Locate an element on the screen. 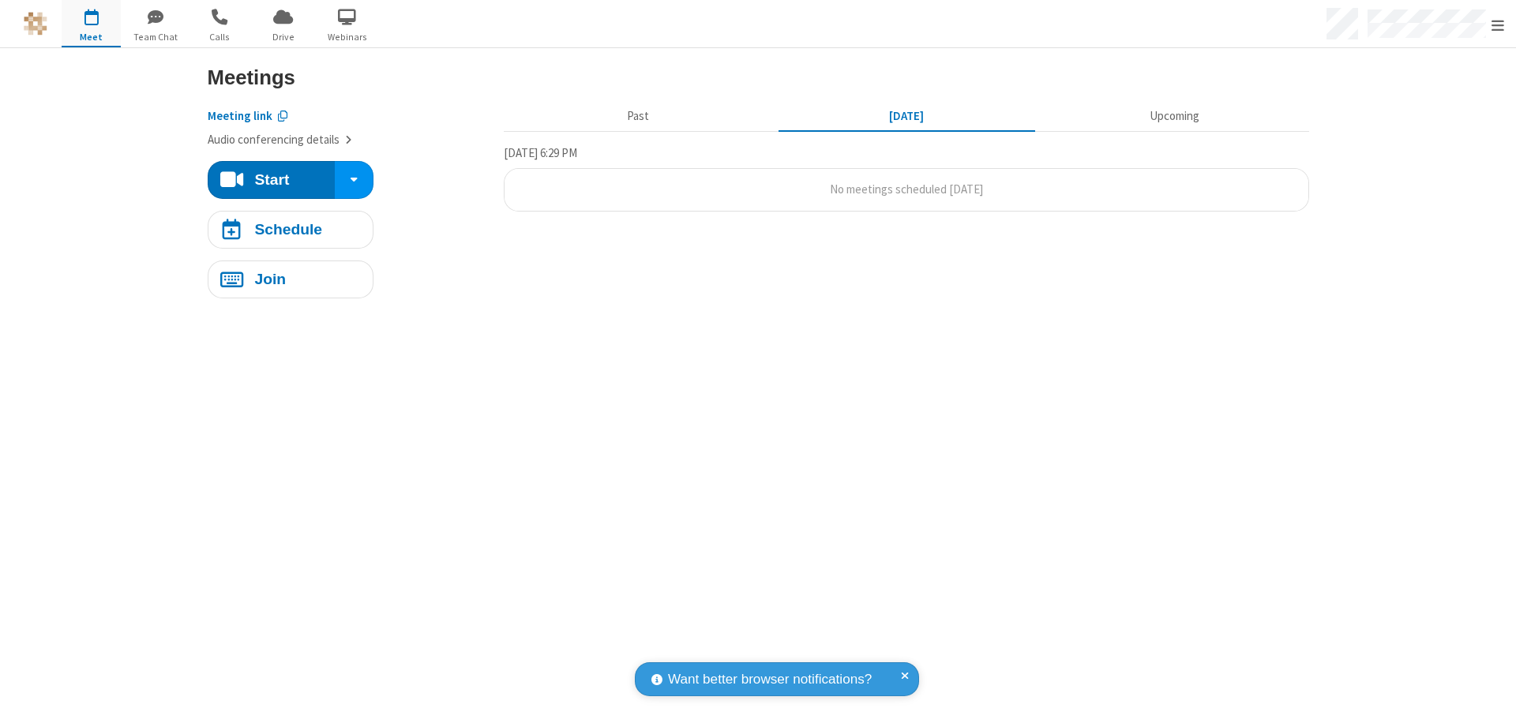 Image resolution: width=1516 pixels, height=723 pixels. button: Schedule is located at coordinates (291, 230).